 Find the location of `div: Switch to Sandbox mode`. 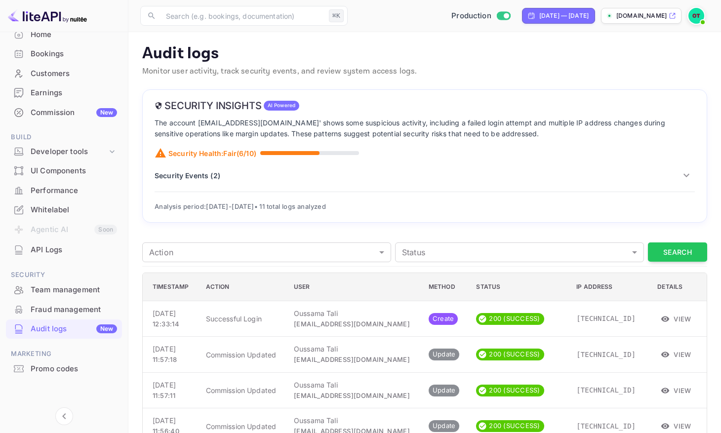

div: Switch to Sandbox mode is located at coordinates (480, 16).